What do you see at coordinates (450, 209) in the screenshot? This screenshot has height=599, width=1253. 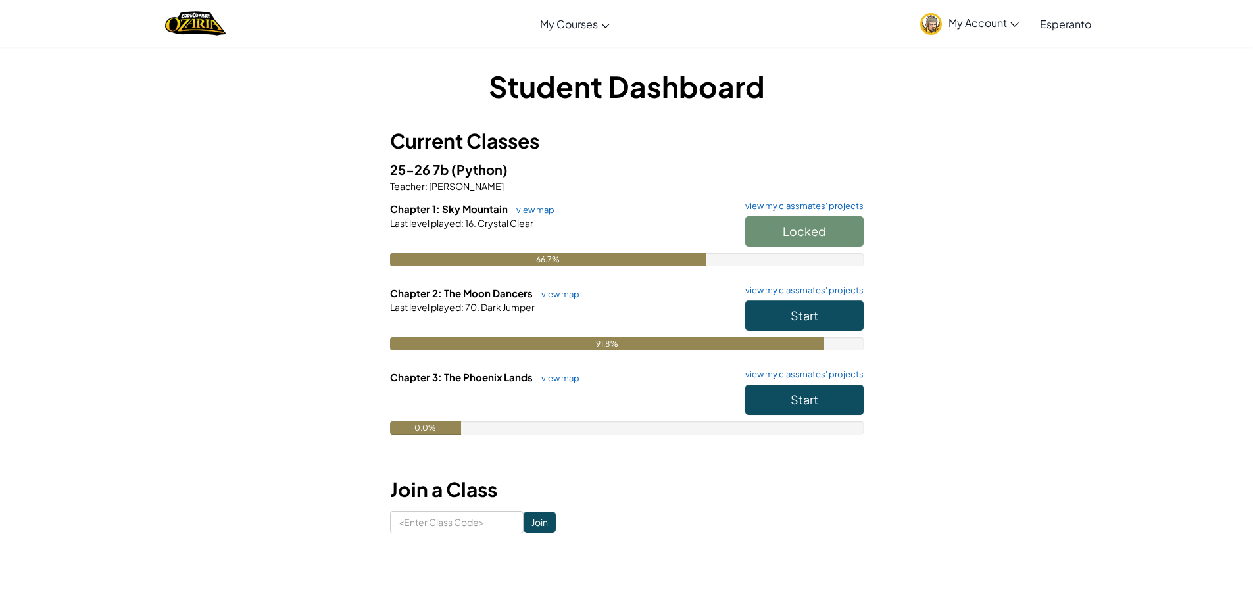 I see `span: Chapter 1: Sky Mountain` at bounding box center [450, 209].